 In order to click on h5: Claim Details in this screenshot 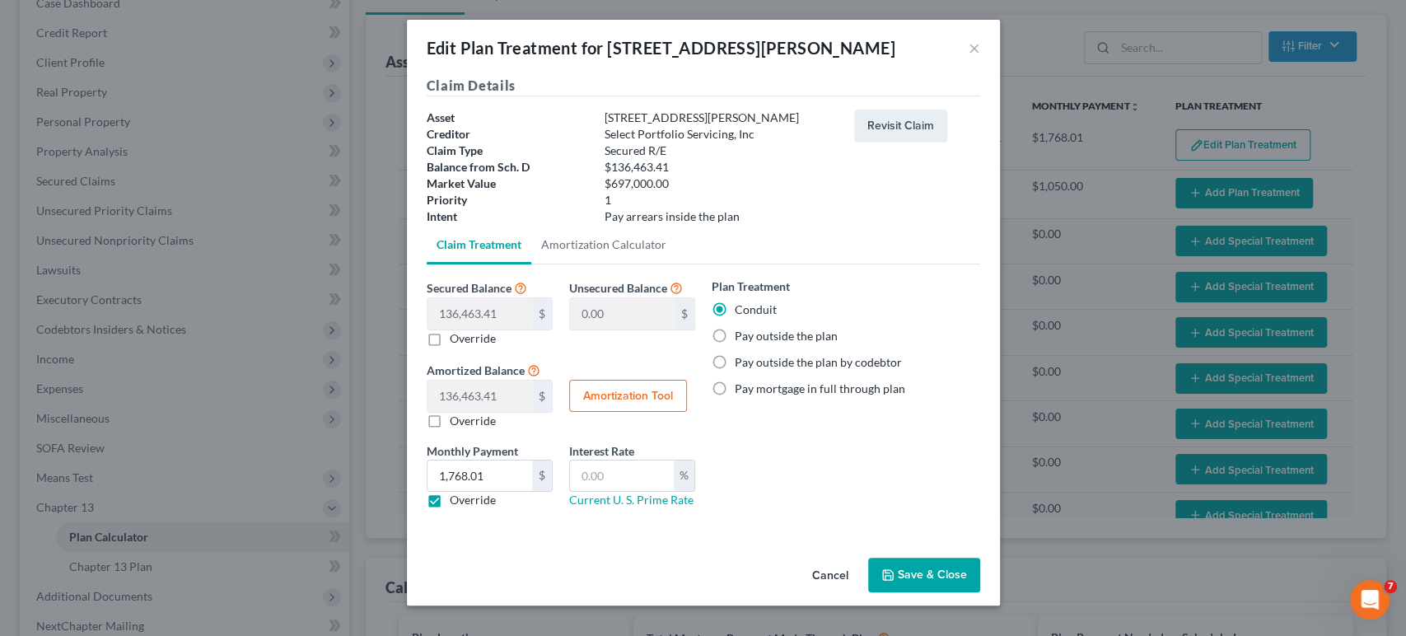, I will do `click(703, 86)`.